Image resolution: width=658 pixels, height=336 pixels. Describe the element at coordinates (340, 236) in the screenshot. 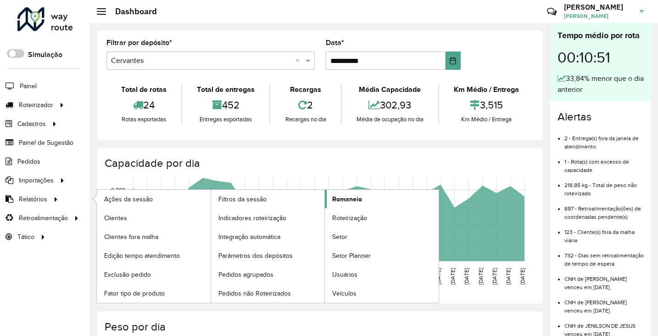

I see `span: Setor` at that location.